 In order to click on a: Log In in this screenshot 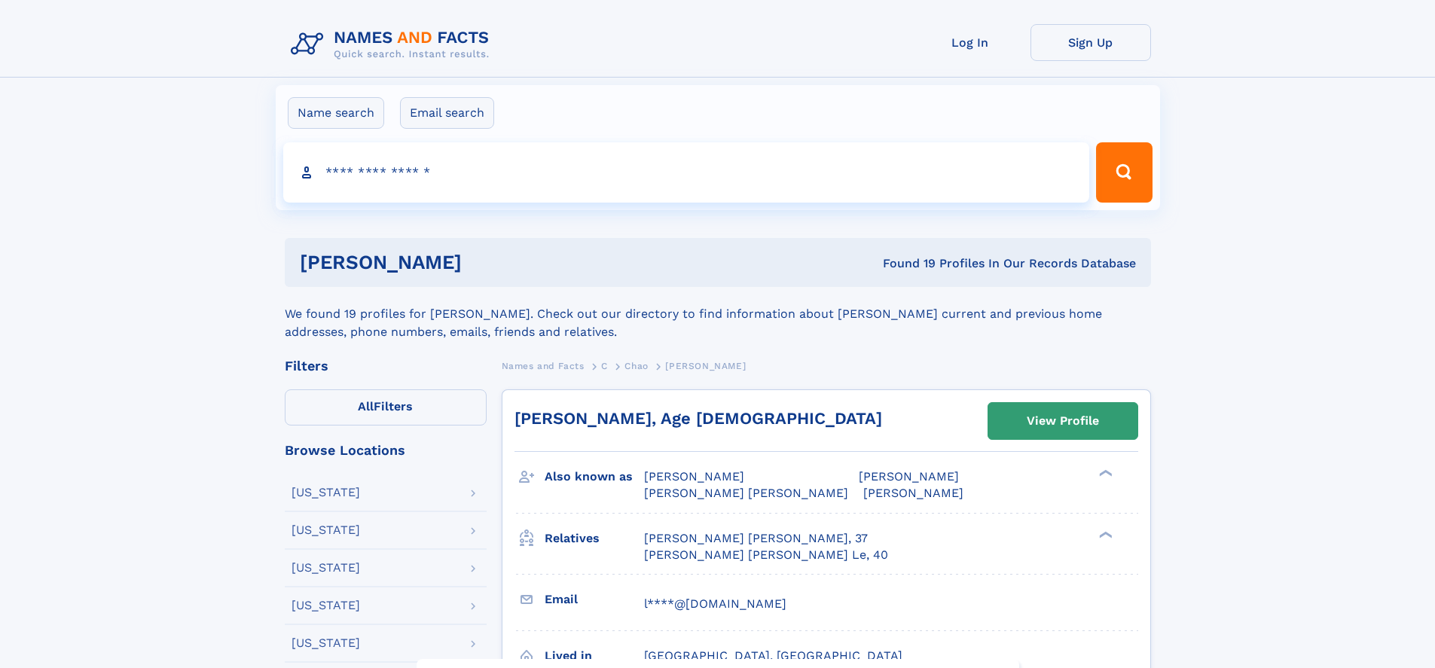, I will do `click(970, 42)`.